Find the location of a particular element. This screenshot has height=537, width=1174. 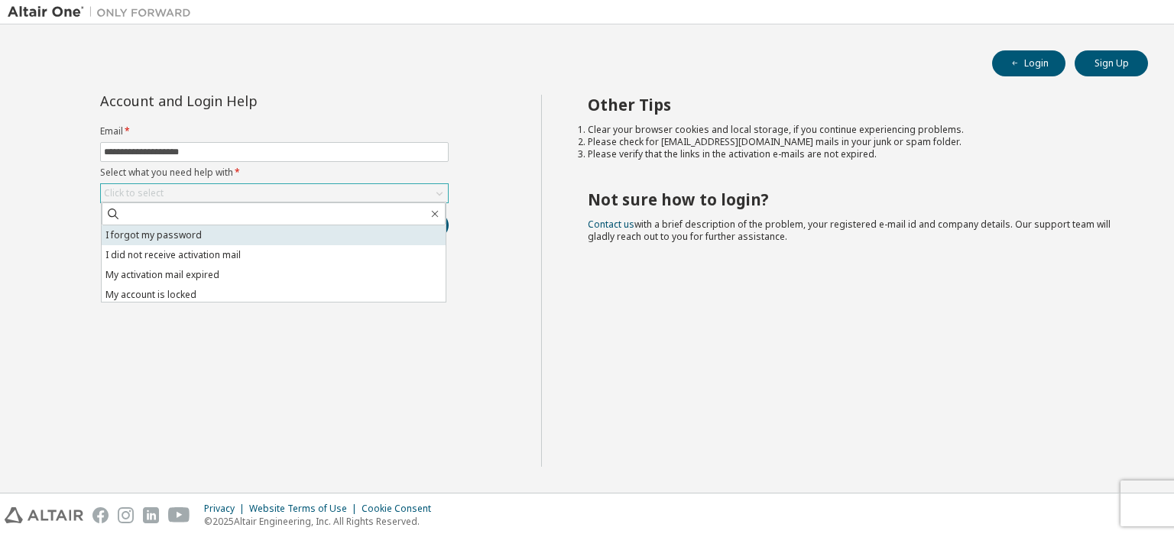

p: © 2025 Altair Engineering, Inc. All Rights Reserved. is located at coordinates (322, 521).